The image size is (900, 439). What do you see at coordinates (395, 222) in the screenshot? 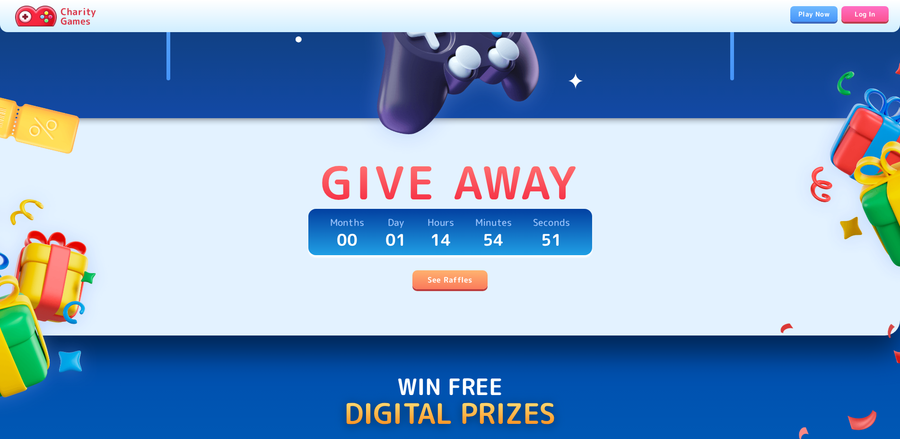
I see `p: Day` at bounding box center [395, 222].